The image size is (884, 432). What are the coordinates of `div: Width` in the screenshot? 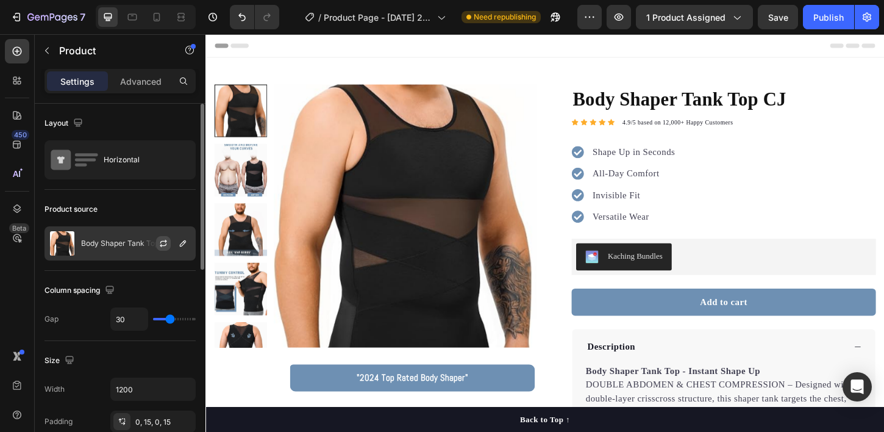 It's located at (54, 389).